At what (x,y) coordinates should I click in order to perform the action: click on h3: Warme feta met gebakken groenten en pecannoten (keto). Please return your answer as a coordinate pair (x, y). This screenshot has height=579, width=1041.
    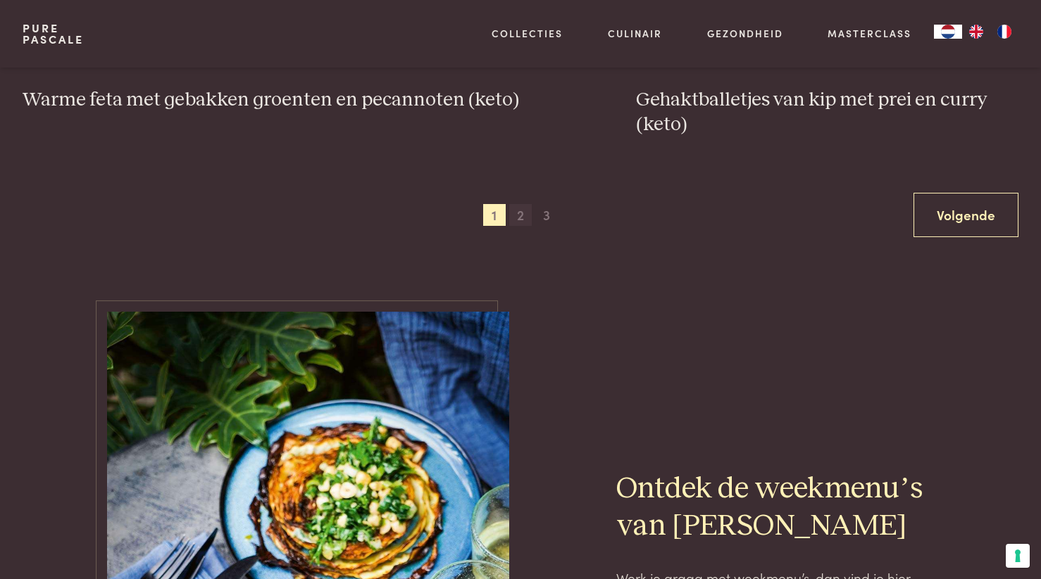
    Looking at the image, I should click on (301, 100).